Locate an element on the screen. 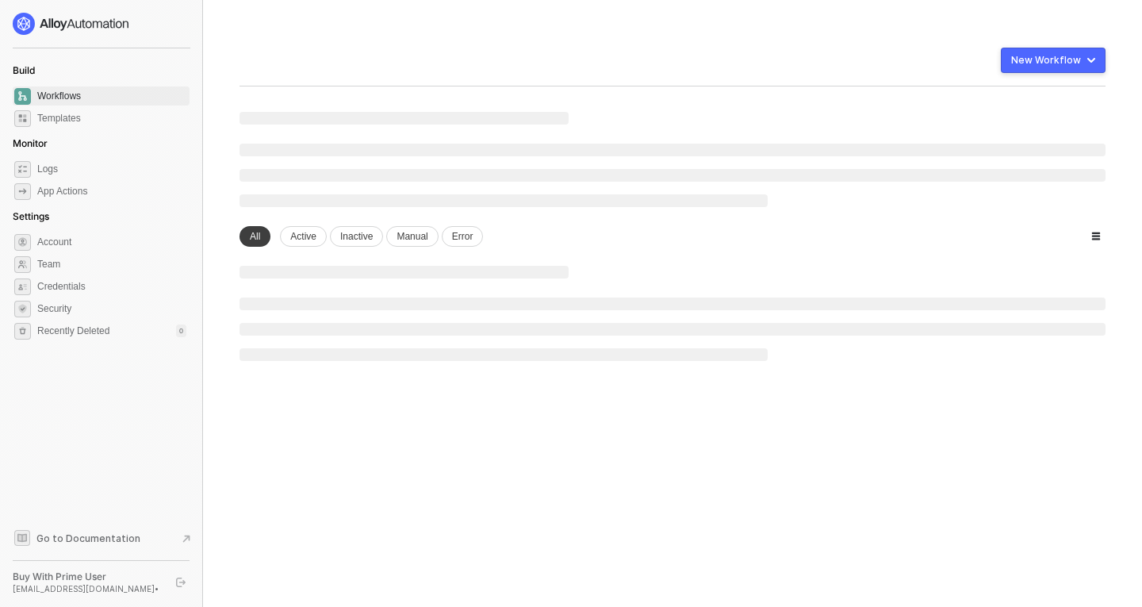 This screenshot has height=607, width=1142. span: Workflows is located at coordinates (112, 96).